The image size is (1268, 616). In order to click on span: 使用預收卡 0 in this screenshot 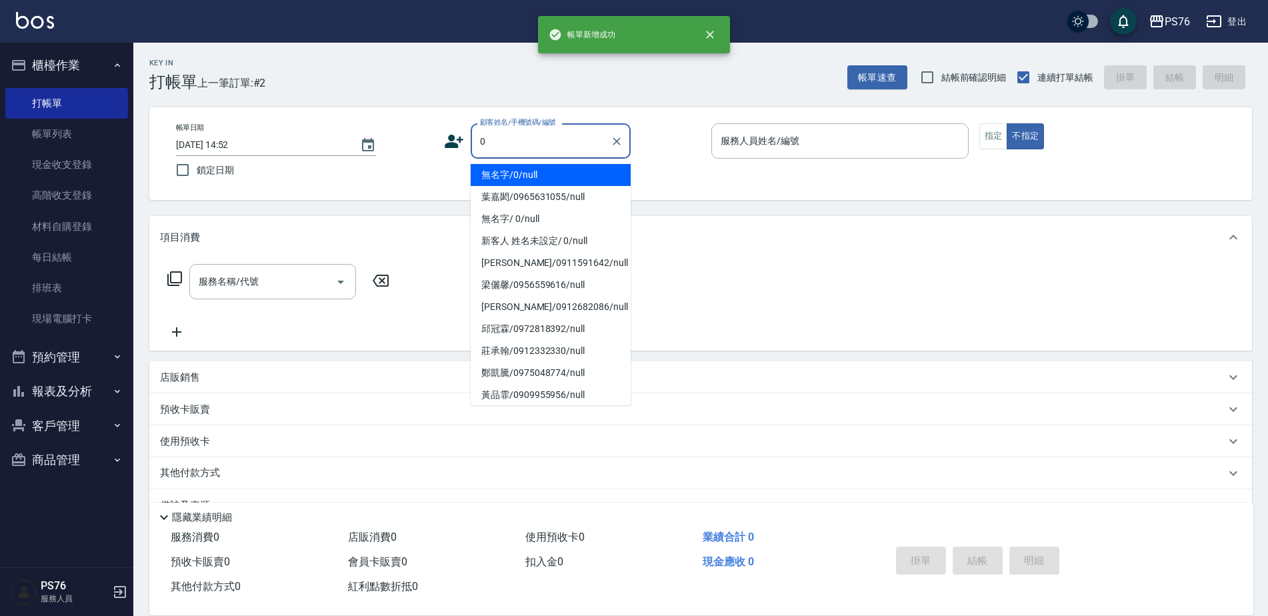, I will do `click(555, 537)`.